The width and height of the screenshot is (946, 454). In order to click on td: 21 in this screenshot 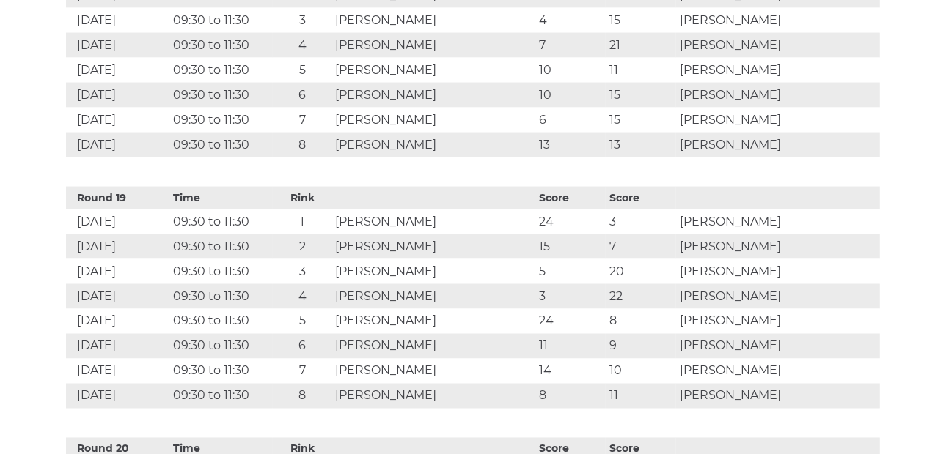, I will do `click(641, 45)`.